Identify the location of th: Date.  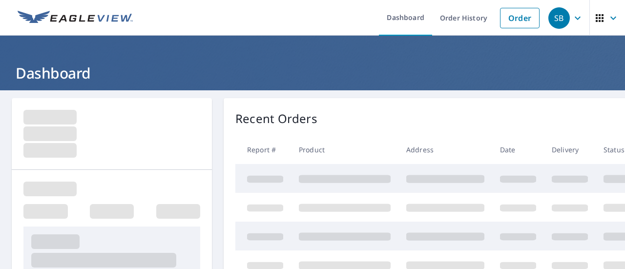
(518, 149).